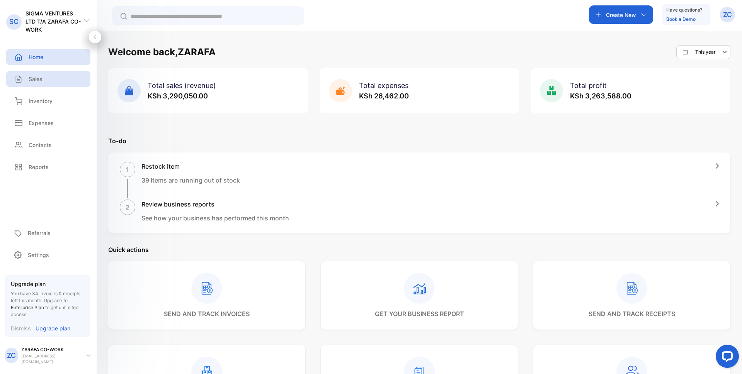  Describe the element at coordinates (38, 255) in the screenshot. I see `p: Settings` at that location.